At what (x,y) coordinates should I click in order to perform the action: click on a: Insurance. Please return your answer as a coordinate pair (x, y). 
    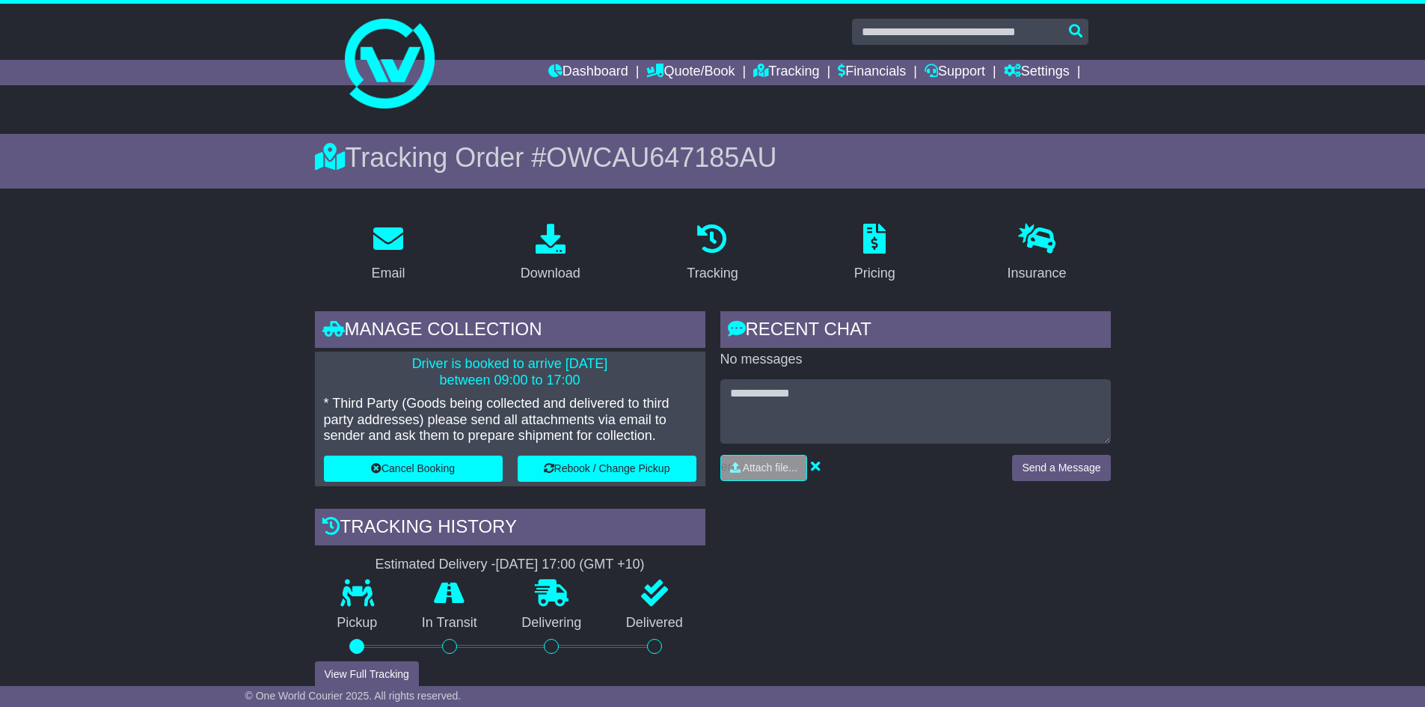
    Looking at the image, I should click on (1037, 254).